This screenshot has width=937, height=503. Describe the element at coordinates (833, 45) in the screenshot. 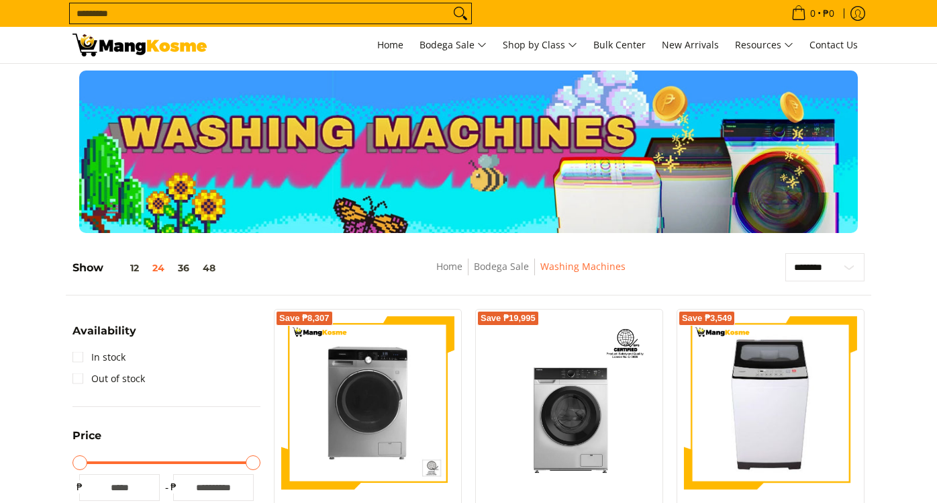

I see `a: Contact Us` at that location.